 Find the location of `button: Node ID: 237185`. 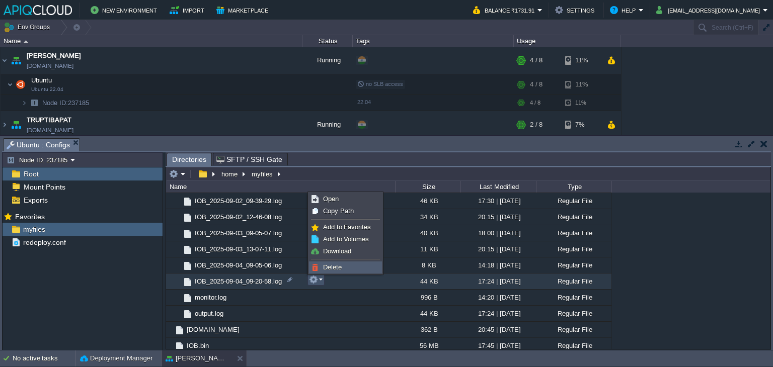

button: Node ID: 237185 is located at coordinates (38, 160).